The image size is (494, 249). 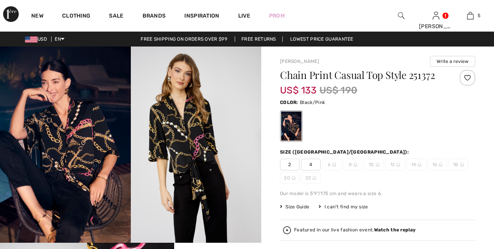 What do you see at coordinates (322, 39) in the screenshot?
I see `a: Lowest Price Guarantee` at bounding box center [322, 39].